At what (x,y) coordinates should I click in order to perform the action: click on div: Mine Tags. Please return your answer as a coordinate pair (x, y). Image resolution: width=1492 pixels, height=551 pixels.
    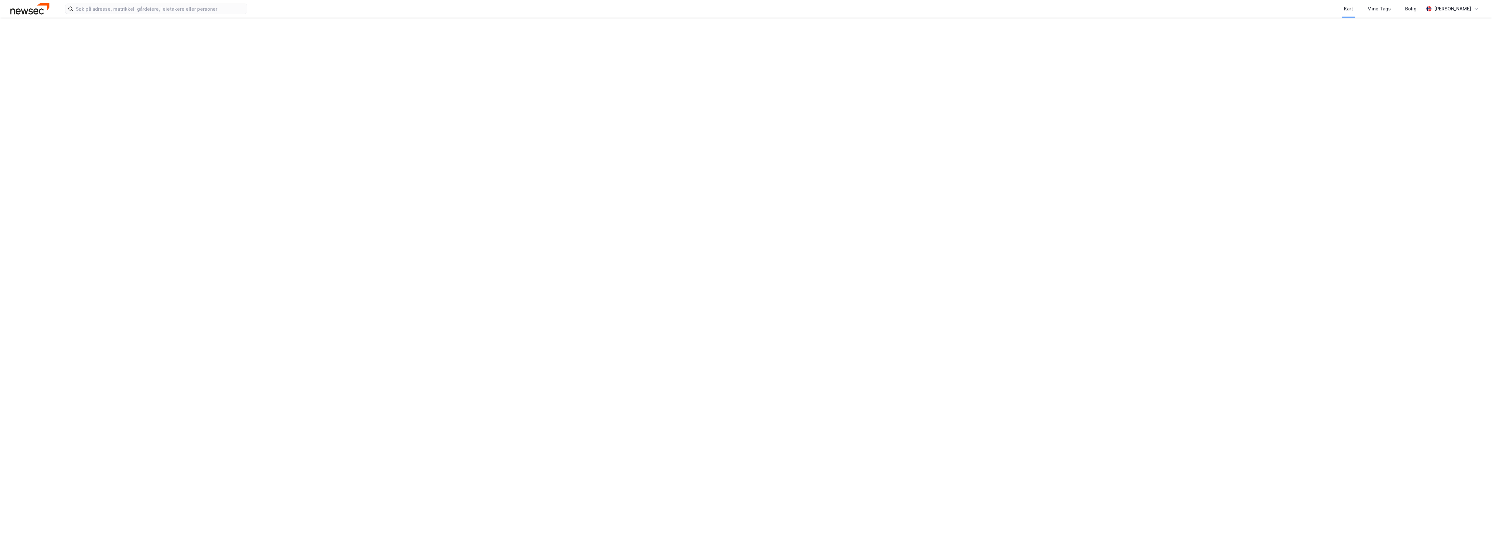
    Looking at the image, I should click on (1379, 9).